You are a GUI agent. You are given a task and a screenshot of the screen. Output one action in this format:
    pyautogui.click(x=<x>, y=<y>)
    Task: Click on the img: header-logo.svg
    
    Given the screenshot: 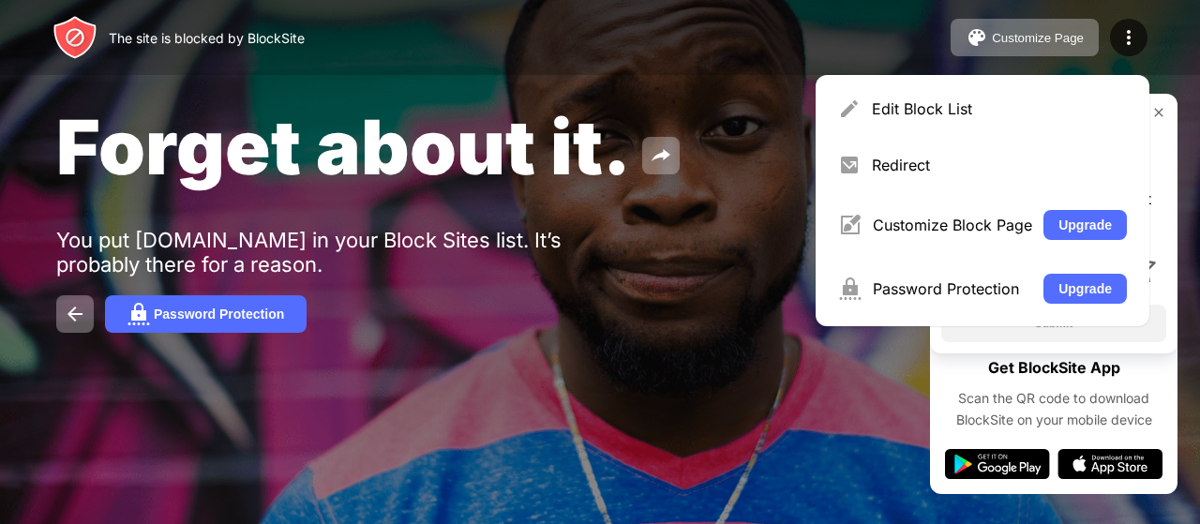 What is the action you would take?
    pyautogui.click(x=75, y=38)
    